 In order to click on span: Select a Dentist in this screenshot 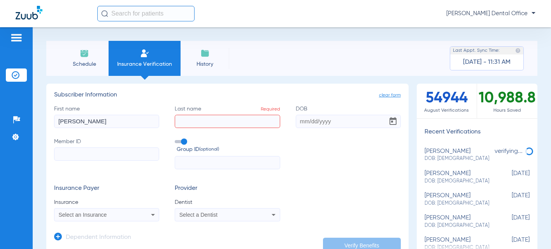, I will do `click(198, 215)`.